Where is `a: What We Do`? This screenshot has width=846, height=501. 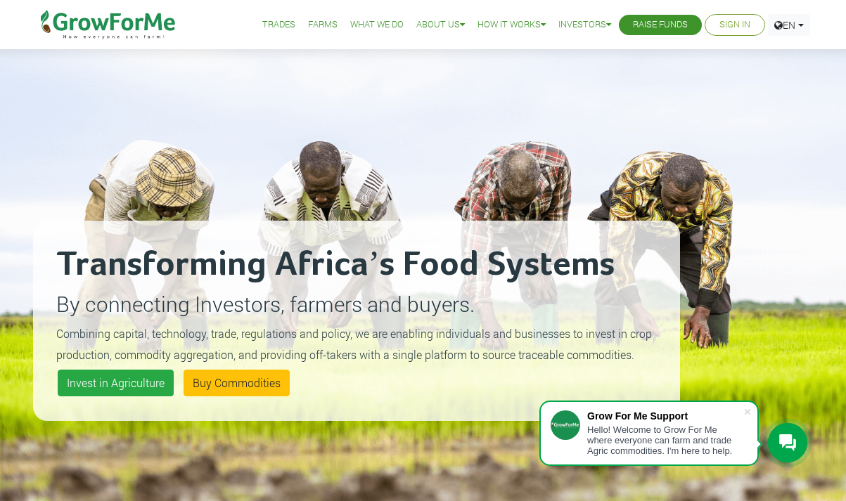
a: What We Do is located at coordinates (377, 25).